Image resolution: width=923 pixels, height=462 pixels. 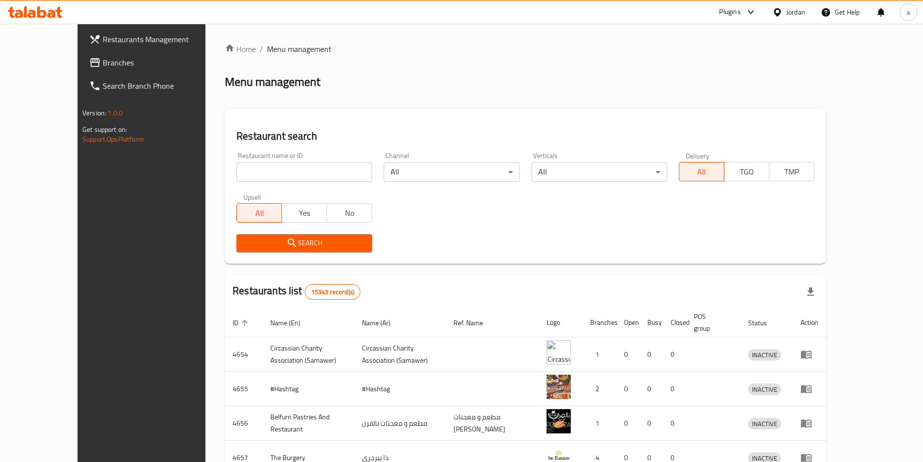 What do you see at coordinates (349, 213) in the screenshot?
I see `button: No` at bounding box center [349, 213].